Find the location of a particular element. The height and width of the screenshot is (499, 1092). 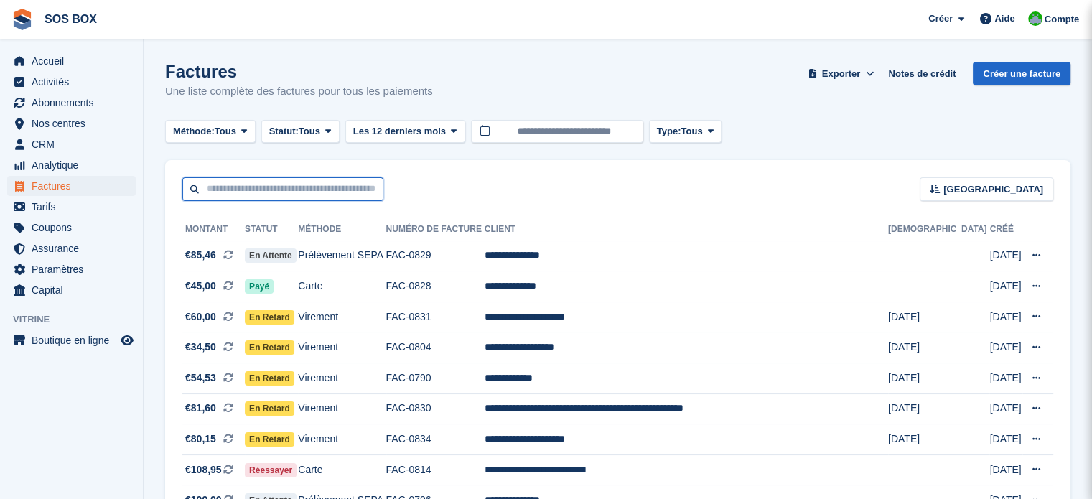

th: Client is located at coordinates (686, 230).